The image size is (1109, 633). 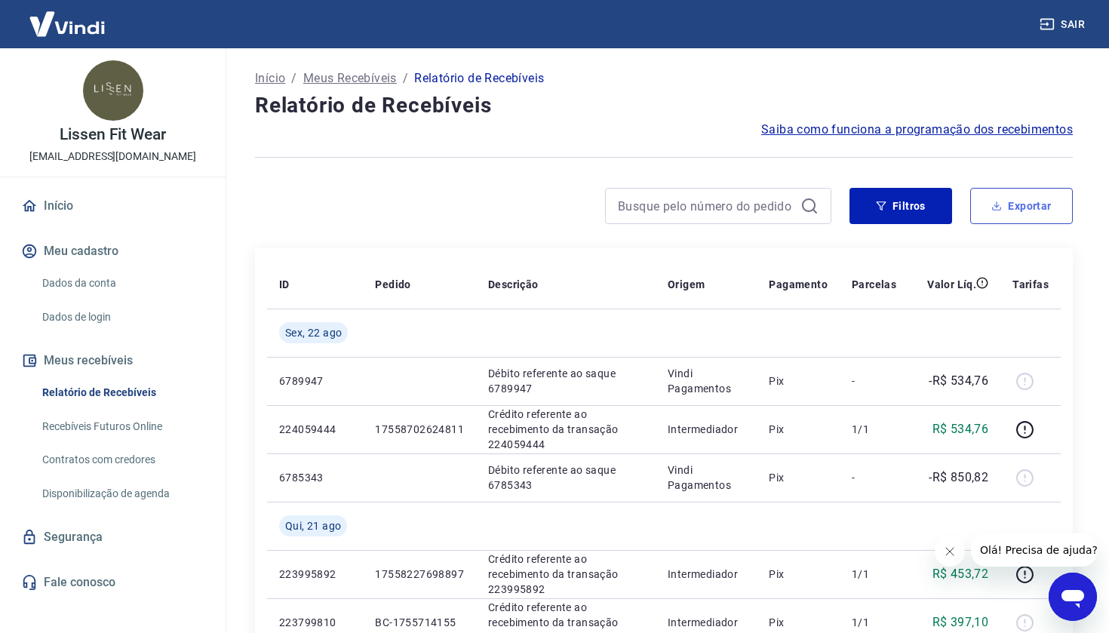 I want to click on p: Relatório de Recebíveis, so click(x=479, y=78).